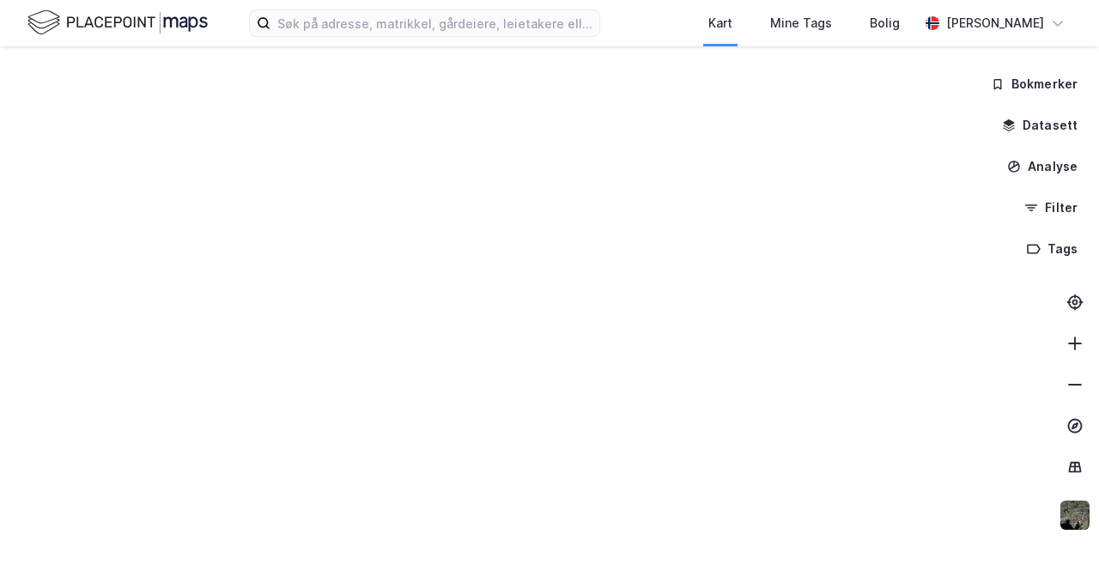 Image resolution: width=1099 pixels, height=571 pixels. What do you see at coordinates (721, 23) in the screenshot?
I see `div: Kart` at bounding box center [721, 23].